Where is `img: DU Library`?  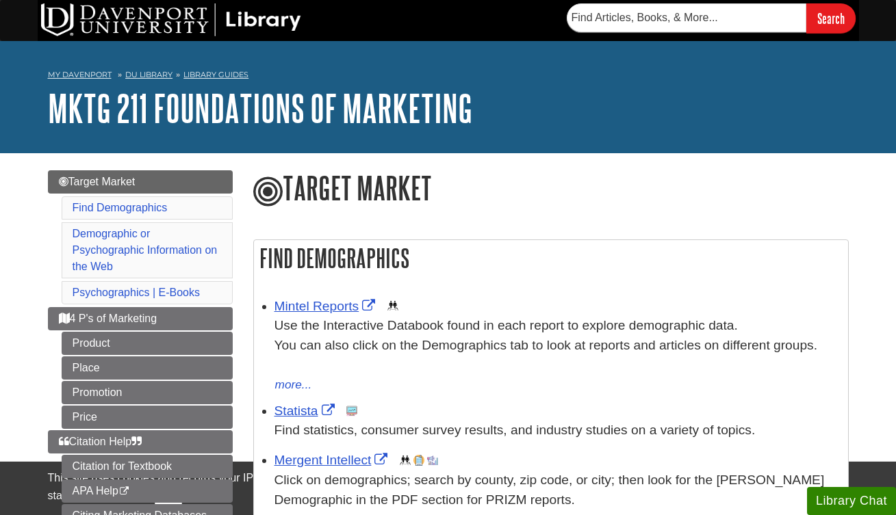
img: DU Library is located at coordinates (171, 20).